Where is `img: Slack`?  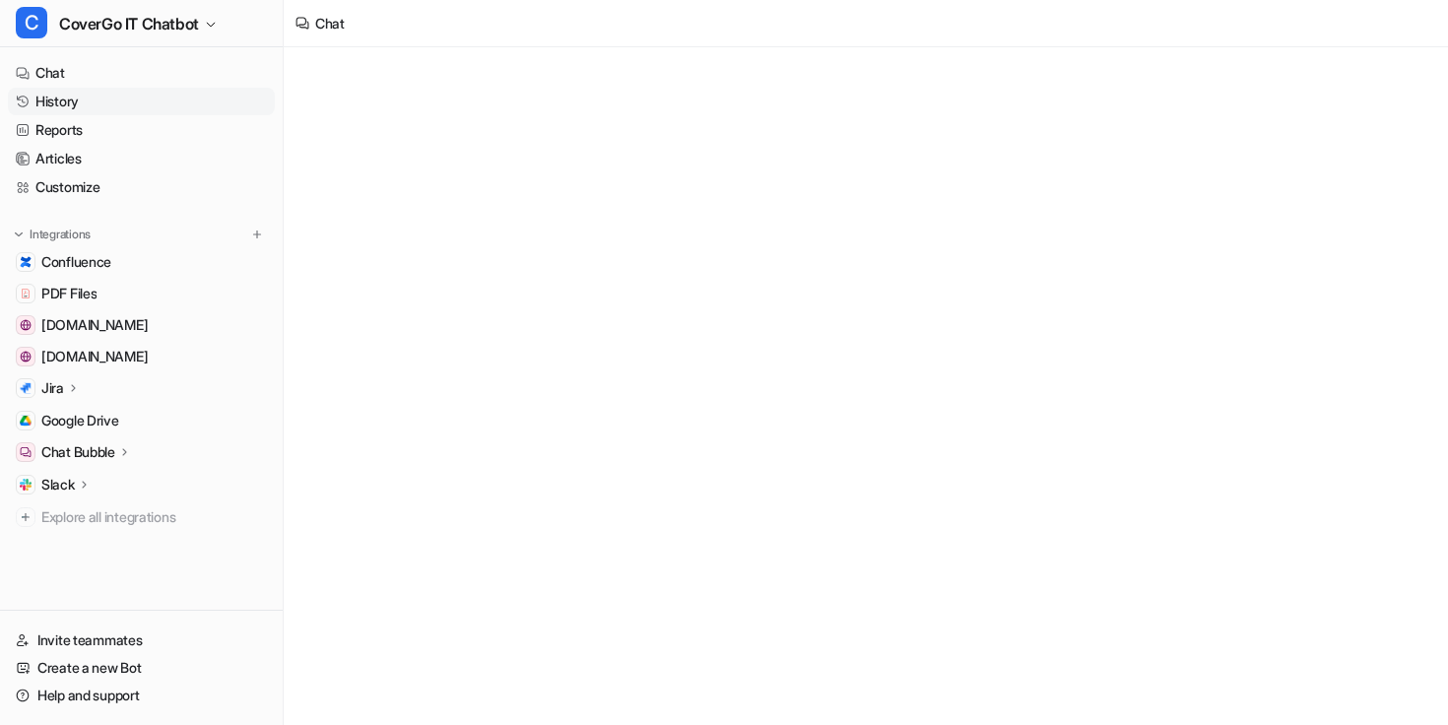 img: Slack is located at coordinates (26, 485).